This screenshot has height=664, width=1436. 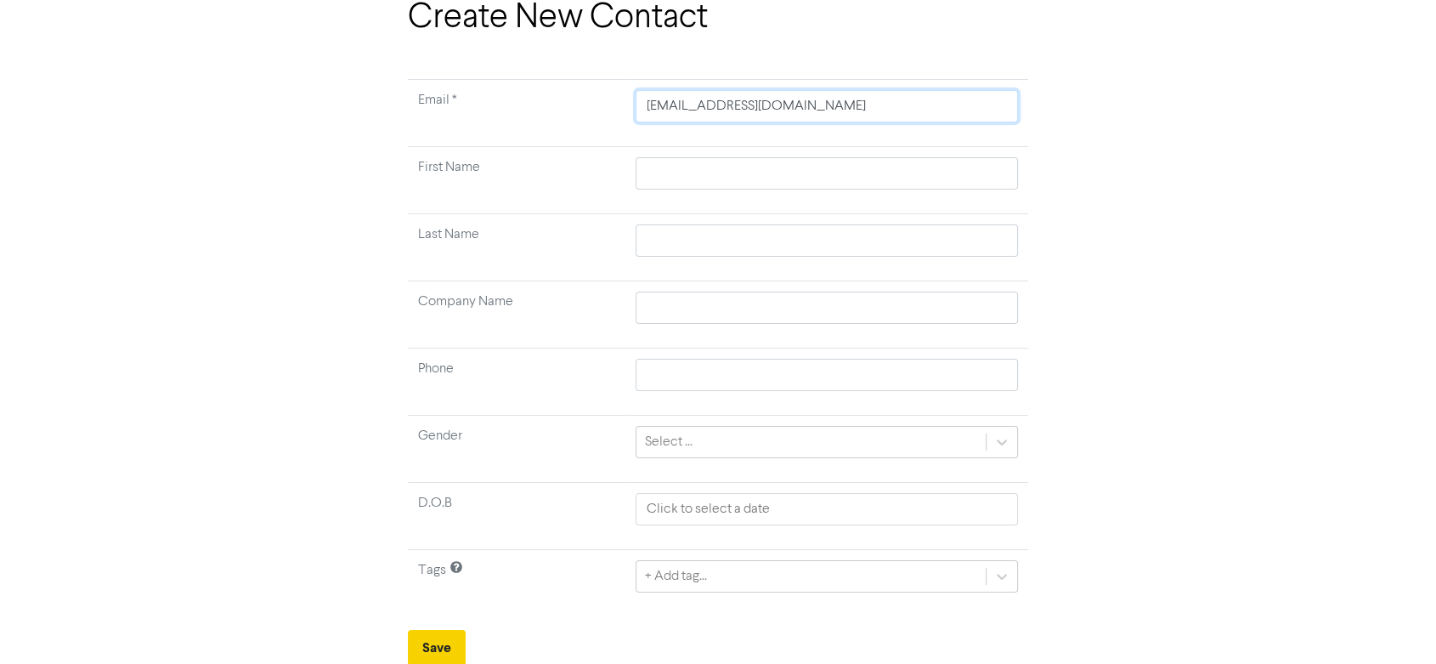 What do you see at coordinates (517, 113) in the screenshot?
I see `td: Required` at bounding box center [517, 113].